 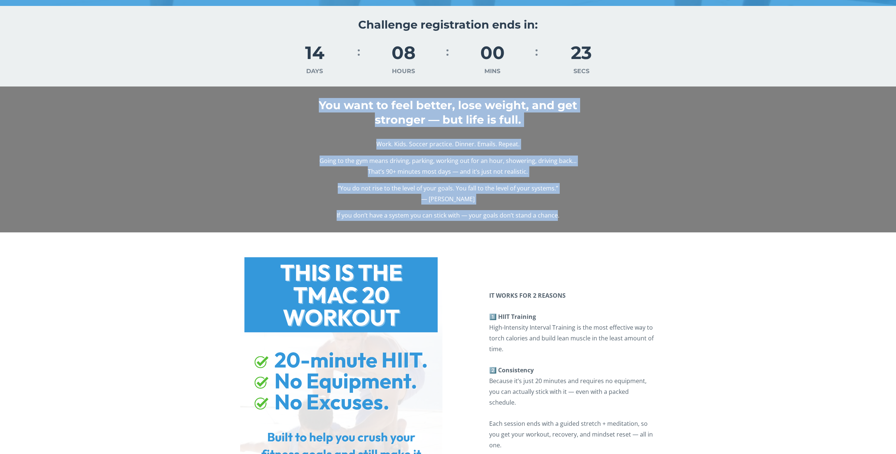 What do you see at coordinates (492, 71) in the screenshot?
I see `h6: MINS` at bounding box center [492, 71].